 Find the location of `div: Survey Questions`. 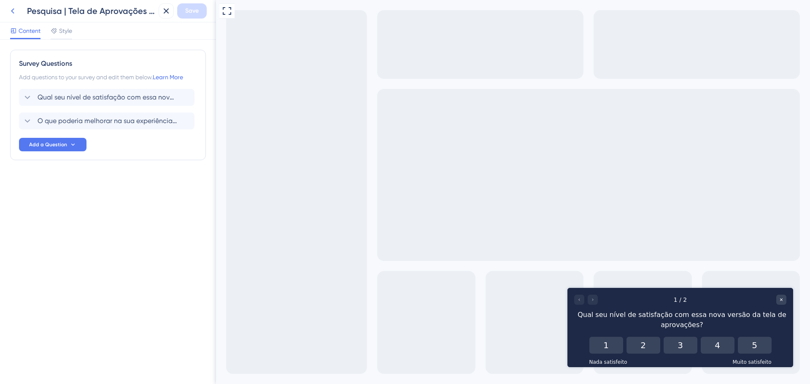

div: Survey Questions is located at coordinates (108, 64).